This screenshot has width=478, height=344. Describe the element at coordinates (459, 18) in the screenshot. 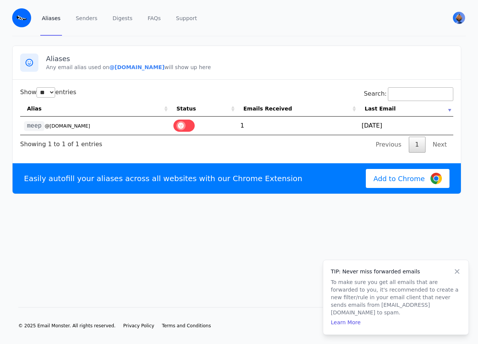

I see `button: User menu` at that location.